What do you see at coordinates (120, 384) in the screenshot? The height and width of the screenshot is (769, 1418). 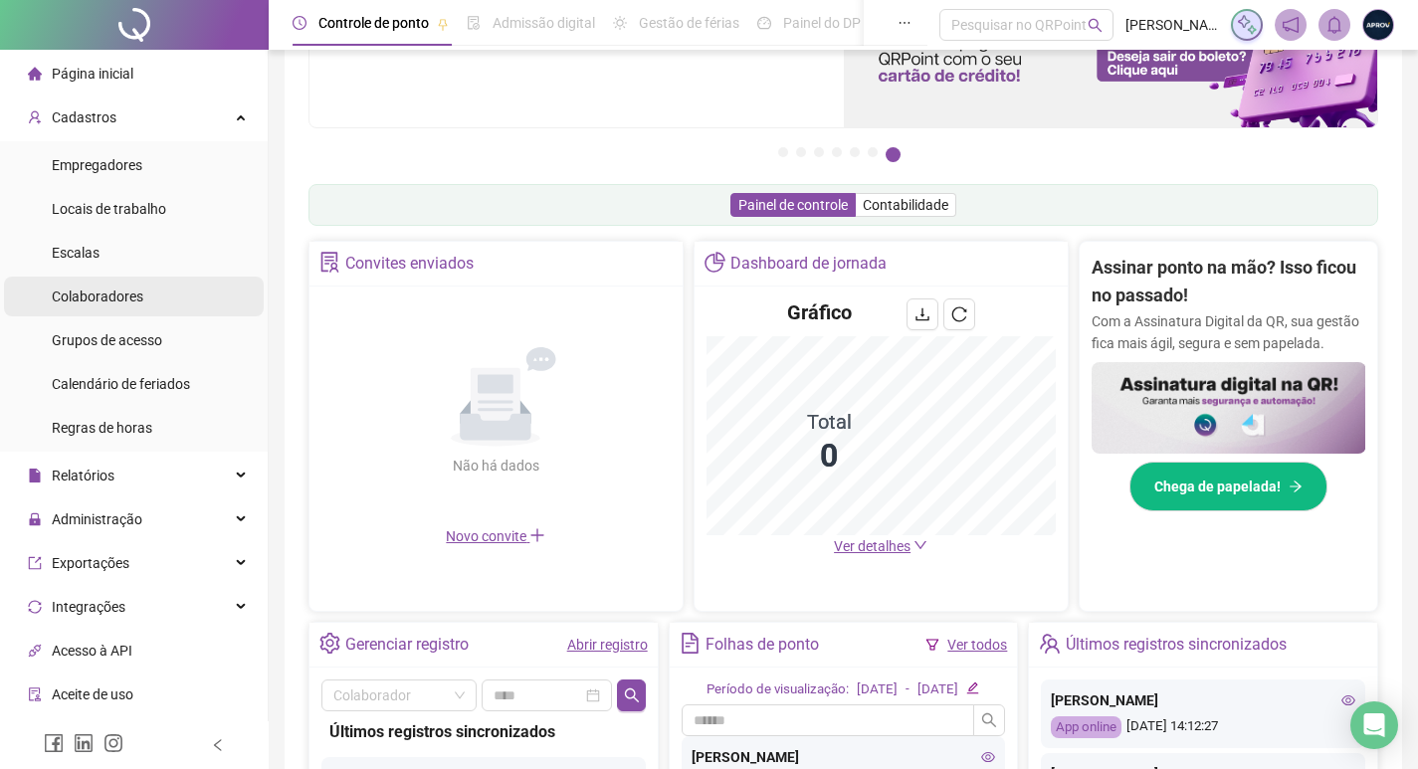 I see `span: Calendário de feriados` at bounding box center [120, 384].